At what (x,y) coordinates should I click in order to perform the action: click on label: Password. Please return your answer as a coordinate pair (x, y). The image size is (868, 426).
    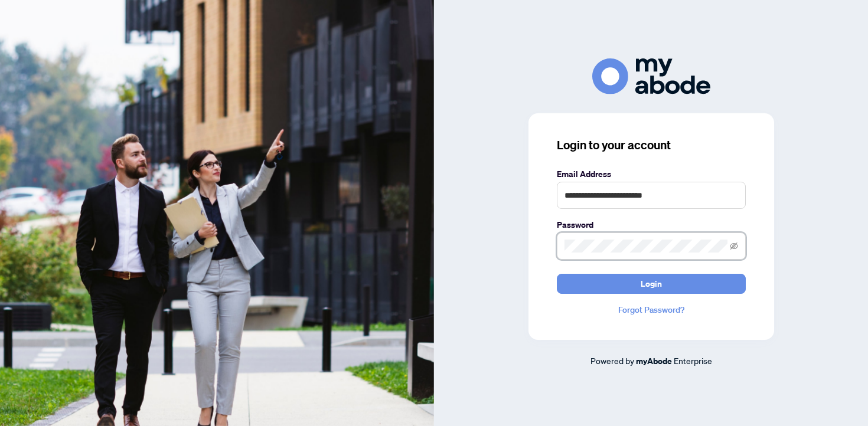
    Looking at the image, I should click on (651, 225).